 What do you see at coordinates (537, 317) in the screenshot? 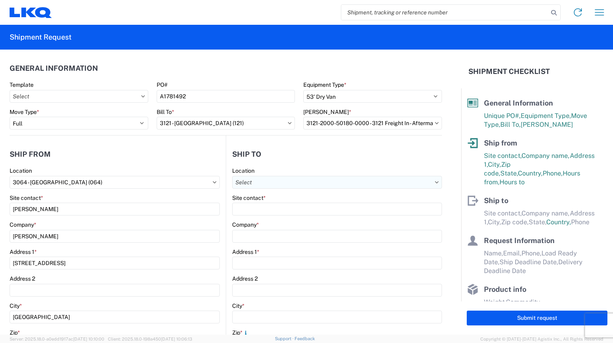
I see `button: Submit request` at bounding box center [537, 317].